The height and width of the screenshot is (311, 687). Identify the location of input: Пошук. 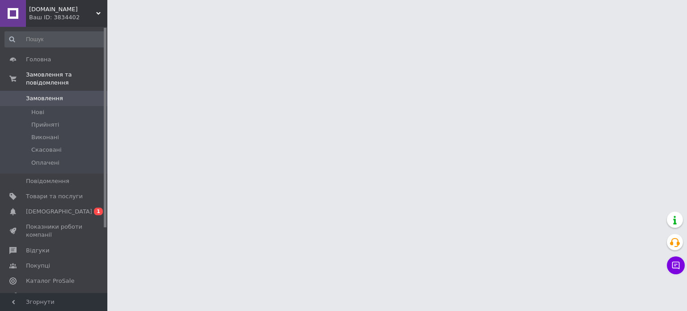
(55, 39).